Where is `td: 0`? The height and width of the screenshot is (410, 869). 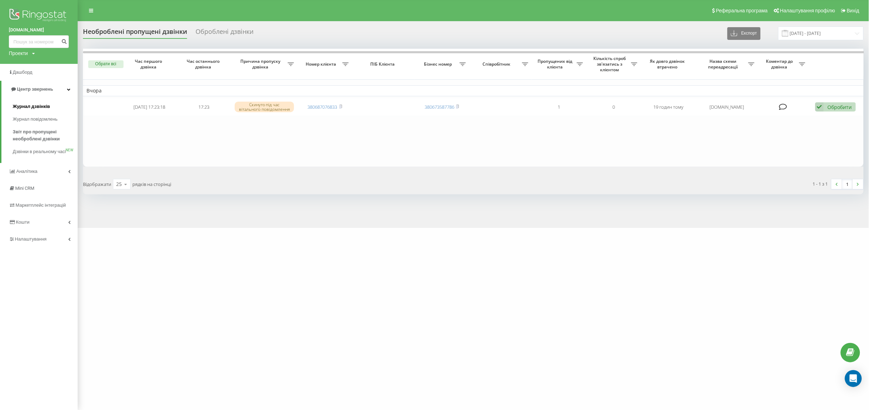
td: 0 is located at coordinates (614, 107).